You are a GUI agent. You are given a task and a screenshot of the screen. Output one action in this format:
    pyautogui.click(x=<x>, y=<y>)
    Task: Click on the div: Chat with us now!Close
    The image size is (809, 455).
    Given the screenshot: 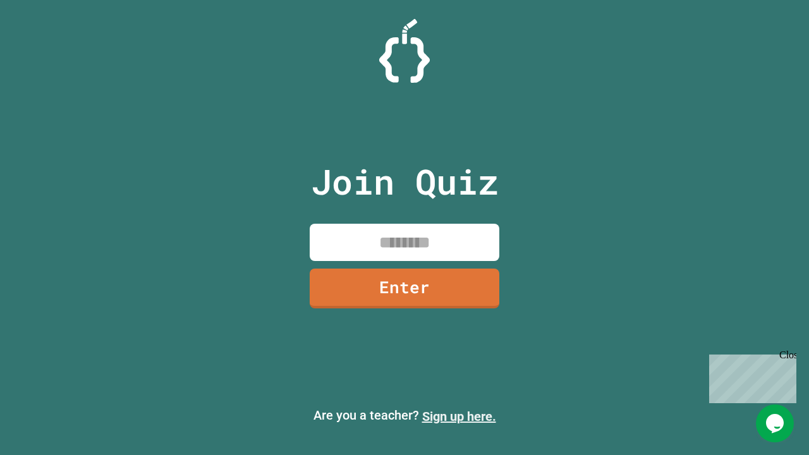 What is the action you would take?
    pyautogui.click(x=46, y=42)
    